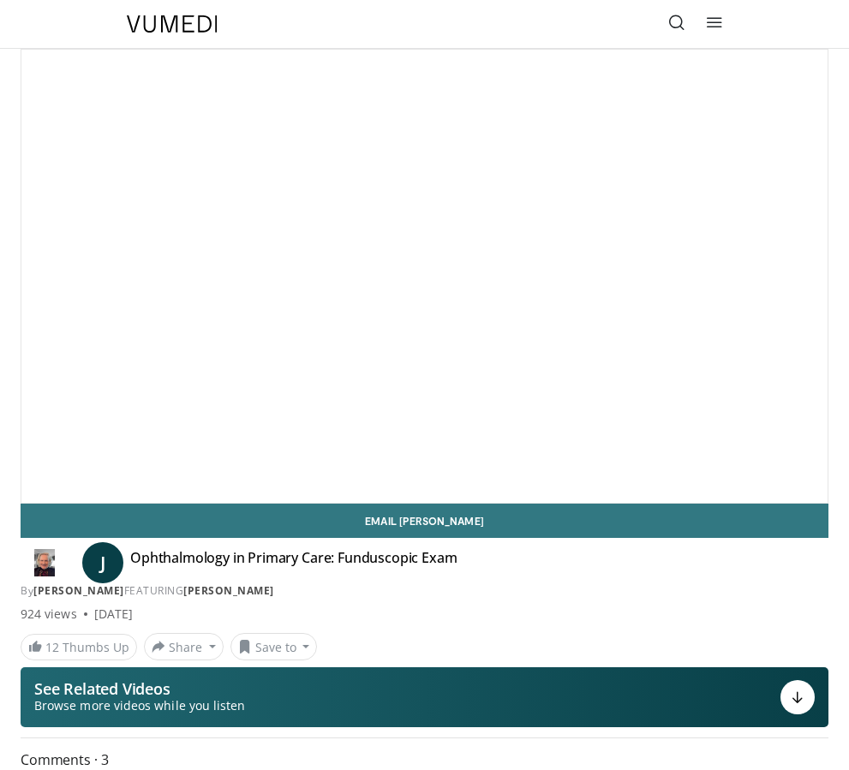 The image size is (849, 770). What do you see at coordinates (183, 647) in the screenshot?
I see `button: Share` at bounding box center [183, 647].